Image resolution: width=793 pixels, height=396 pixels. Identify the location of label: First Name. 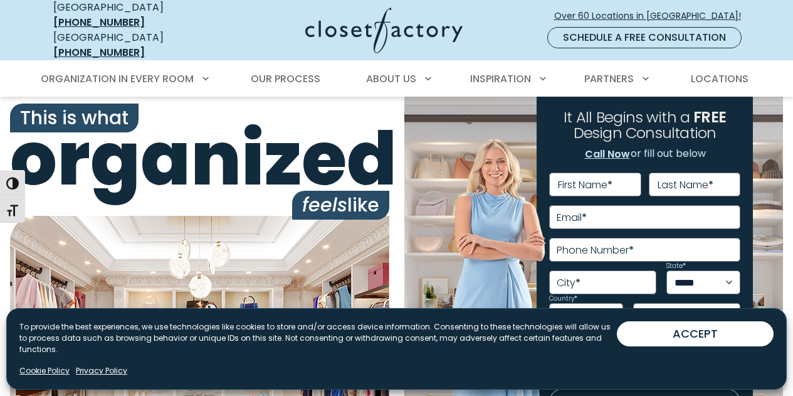
(585, 185).